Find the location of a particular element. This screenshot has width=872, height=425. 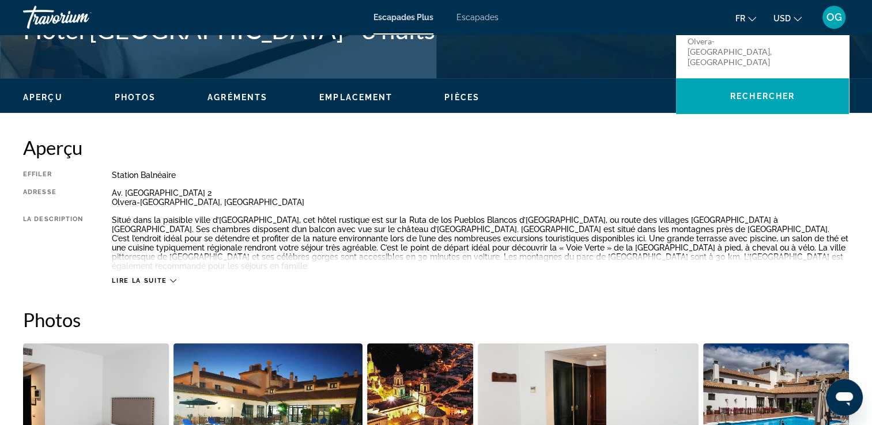

span: USD is located at coordinates (782, 18).